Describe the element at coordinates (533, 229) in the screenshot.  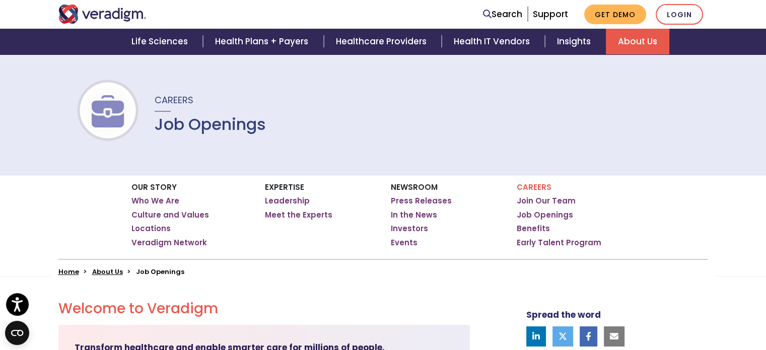
I see `a: Benefits` at that location.